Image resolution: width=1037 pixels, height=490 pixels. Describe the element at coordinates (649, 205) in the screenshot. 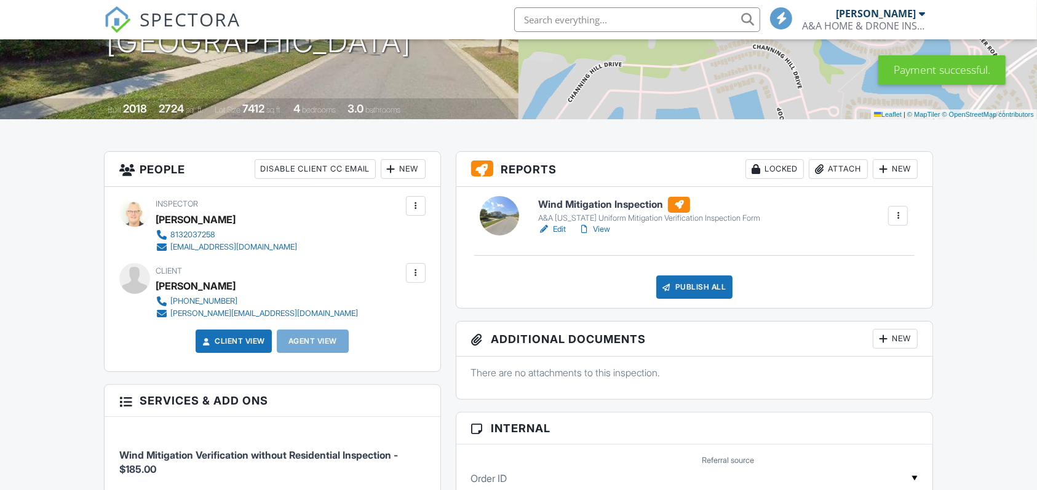

I see `h6: Wind Mitigation Inspection` at that location.